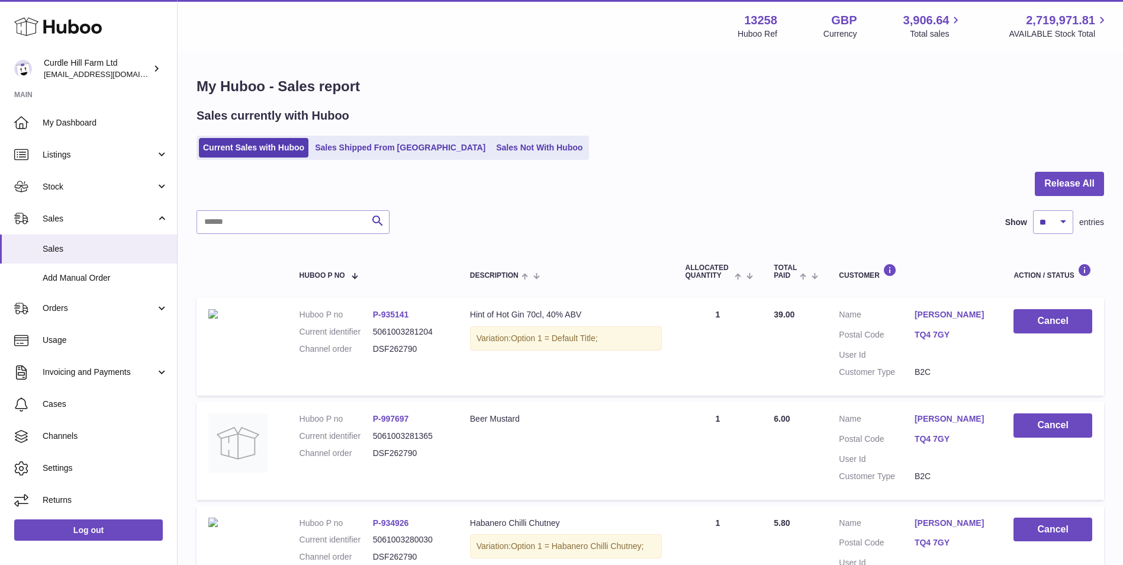  What do you see at coordinates (785, 272) in the screenshot?
I see `span: Total paid` at bounding box center [785, 272].